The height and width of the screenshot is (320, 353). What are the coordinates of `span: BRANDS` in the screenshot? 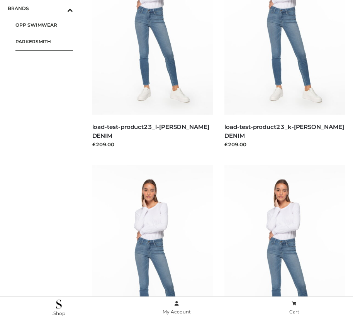 It's located at (40, 8).